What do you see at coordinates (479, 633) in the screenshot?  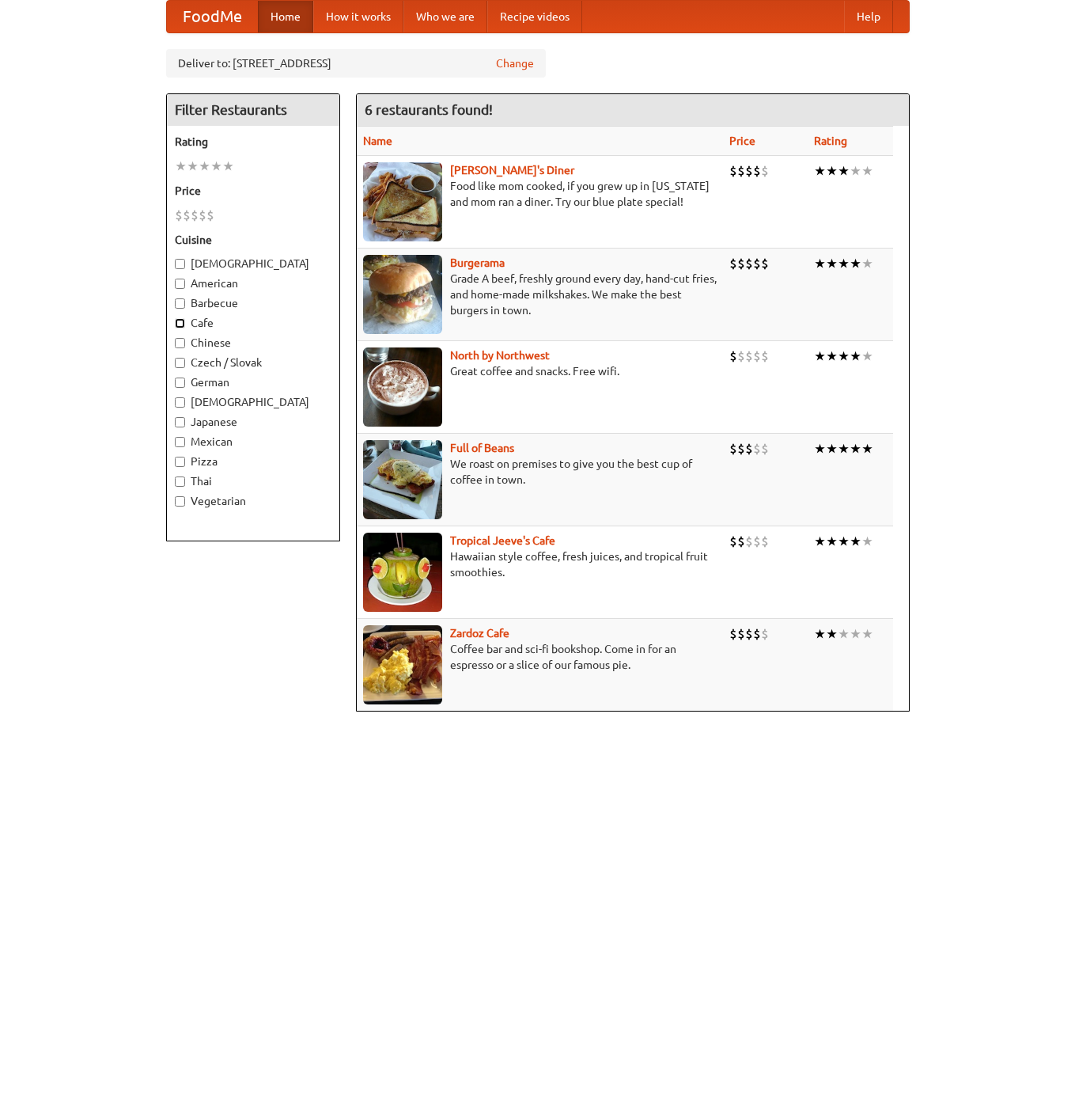 I see `a: Zardoz Cafe` at bounding box center [479, 633].